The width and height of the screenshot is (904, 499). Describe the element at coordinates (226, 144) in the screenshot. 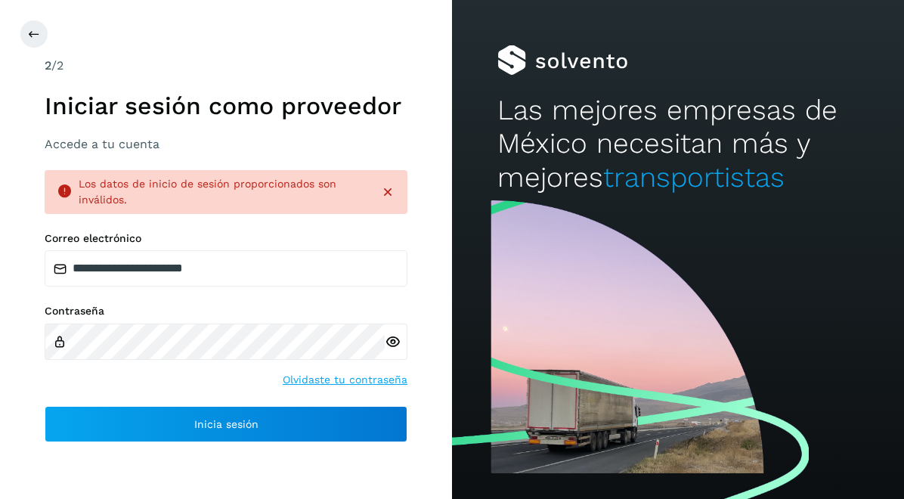

I see `h3: Accede a tu cuenta` at that location.